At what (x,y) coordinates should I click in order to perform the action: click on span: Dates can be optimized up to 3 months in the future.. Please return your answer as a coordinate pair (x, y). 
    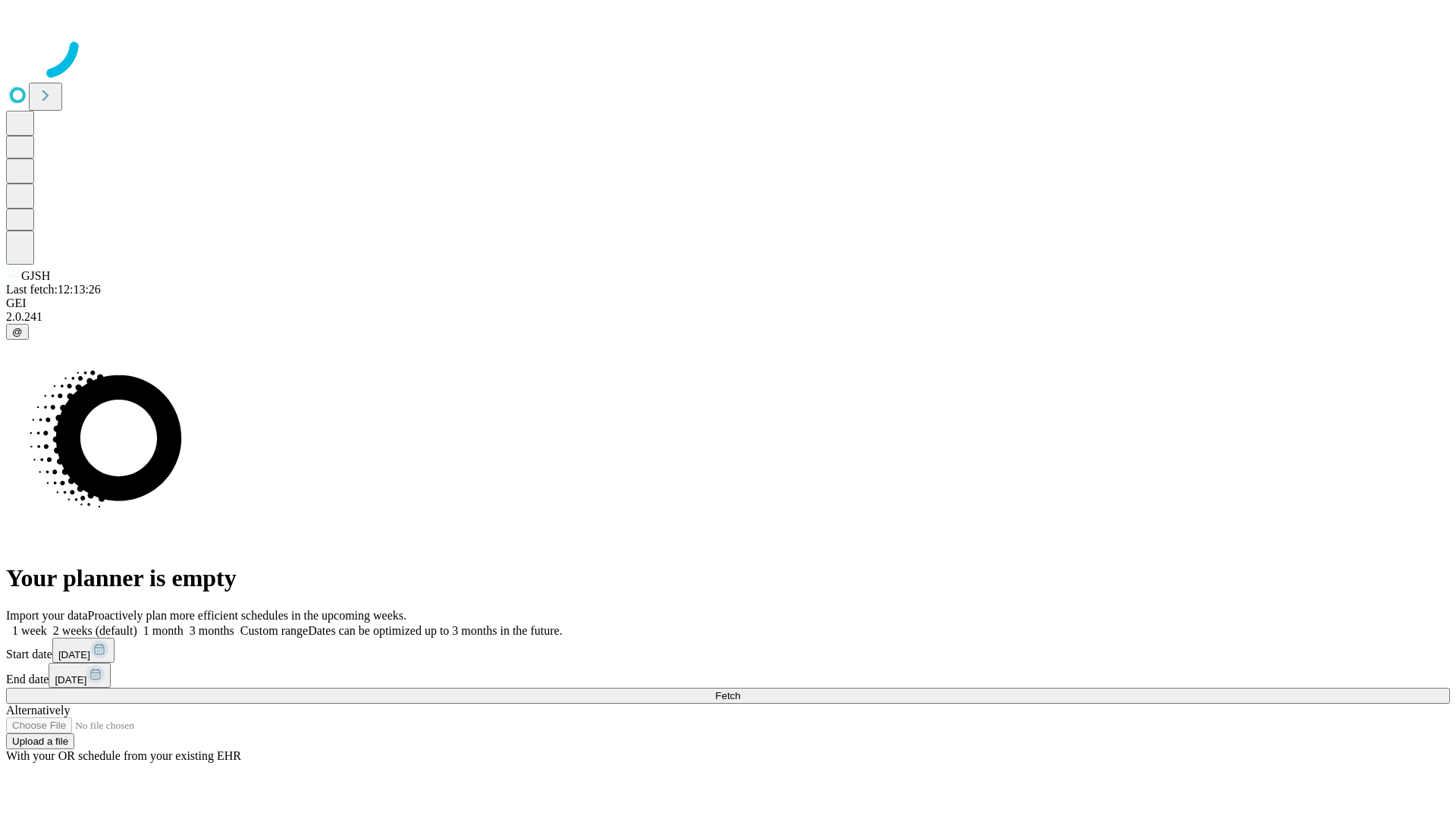
    Looking at the image, I should click on (435, 631).